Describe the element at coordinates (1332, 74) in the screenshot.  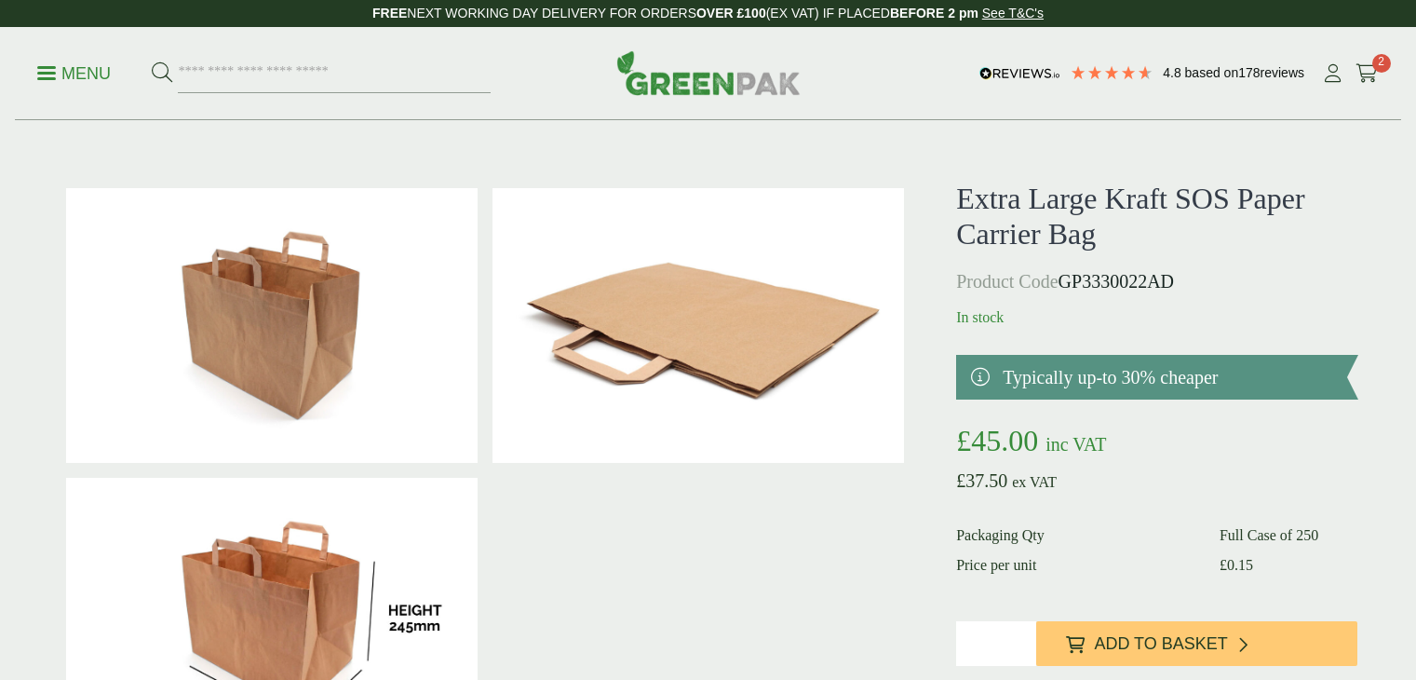
I see `i: My Account` at that location.